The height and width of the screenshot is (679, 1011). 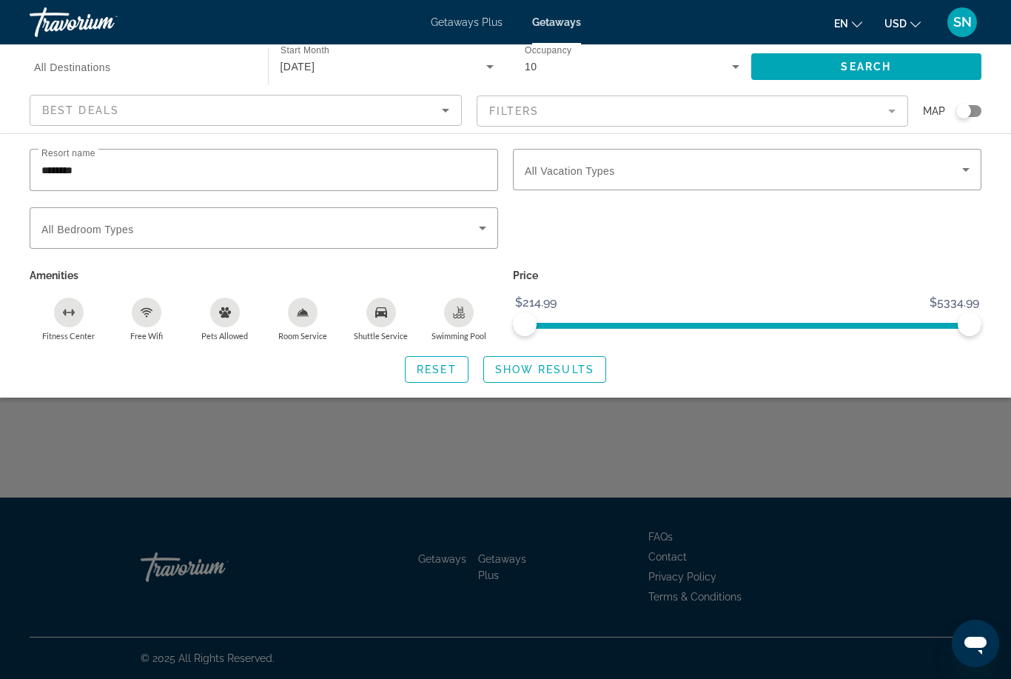 I want to click on span: ngx-slider-max, so click(x=970, y=324).